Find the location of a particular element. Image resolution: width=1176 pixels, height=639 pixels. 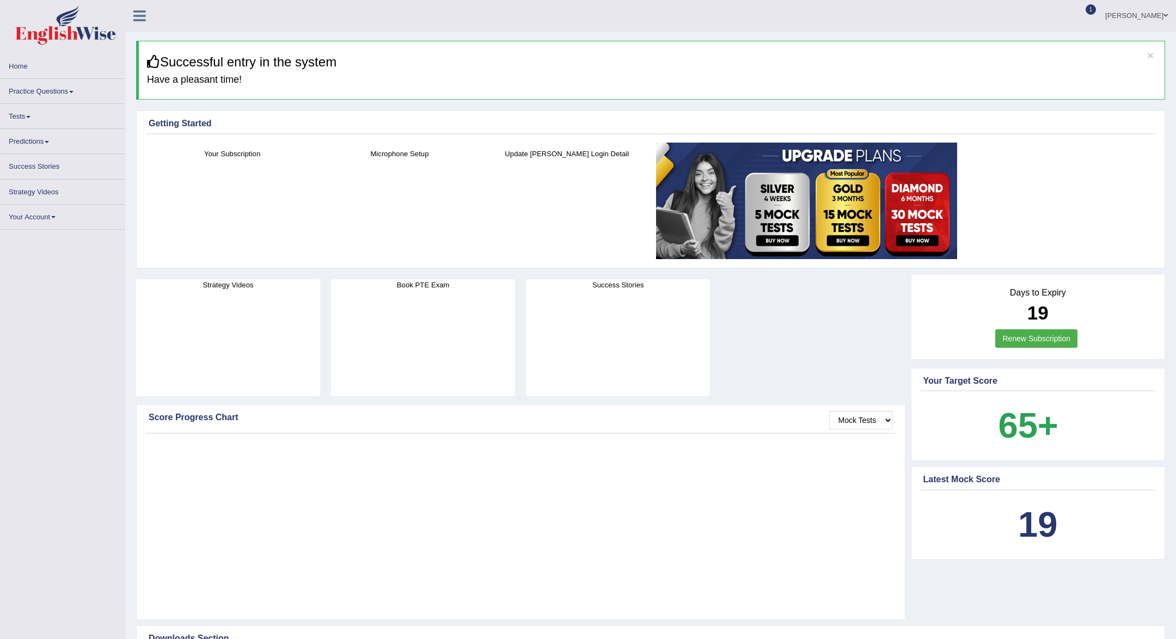

a: Renew Subscription is located at coordinates (1036, 339).